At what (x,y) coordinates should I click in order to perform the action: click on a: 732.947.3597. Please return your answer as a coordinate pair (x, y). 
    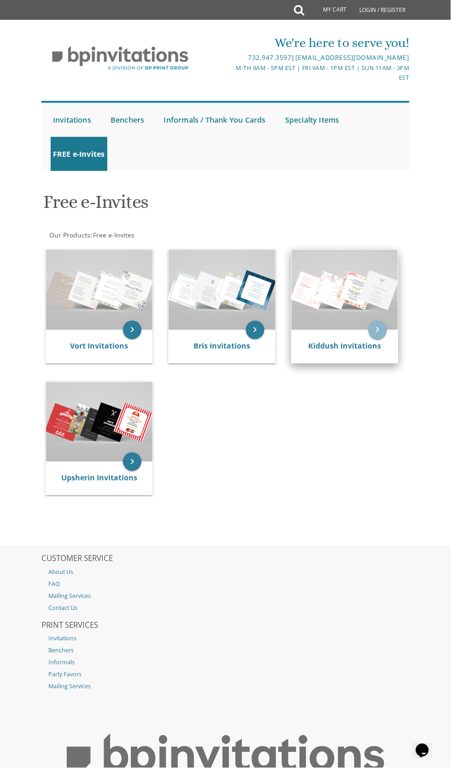
    Looking at the image, I should click on (270, 57).